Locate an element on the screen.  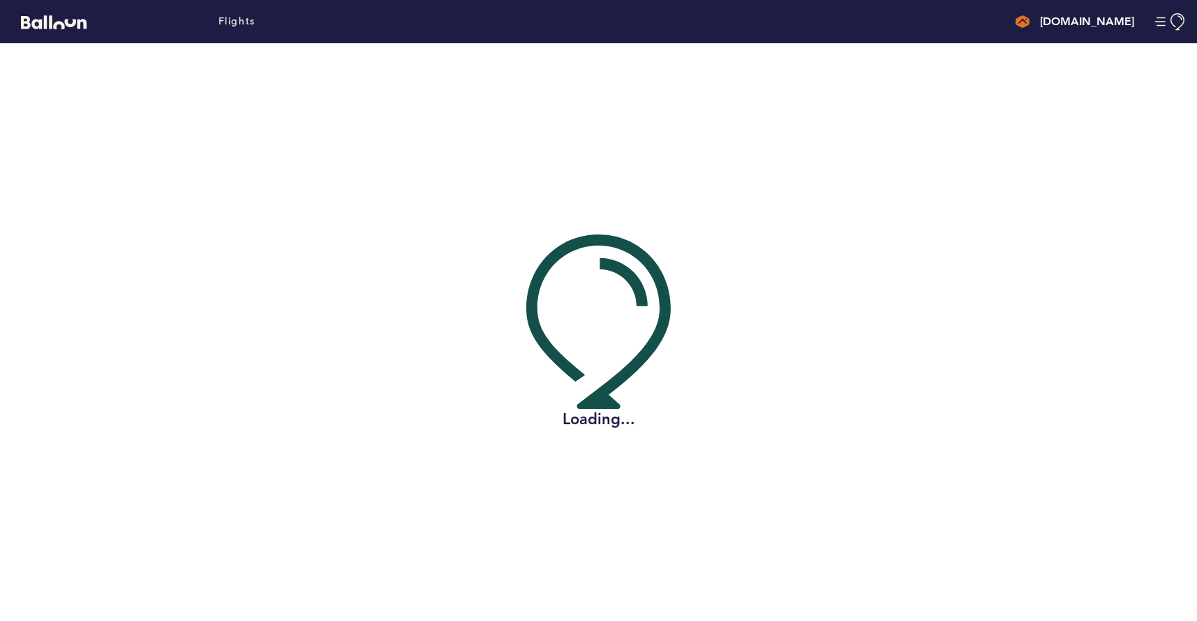
a: Flights is located at coordinates (237, 22).